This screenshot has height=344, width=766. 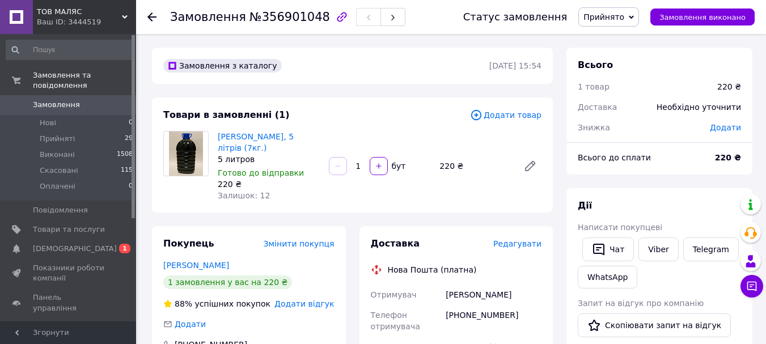 What do you see at coordinates (596, 65) in the screenshot?
I see `span: Всього` at bounding box center [596, 65].